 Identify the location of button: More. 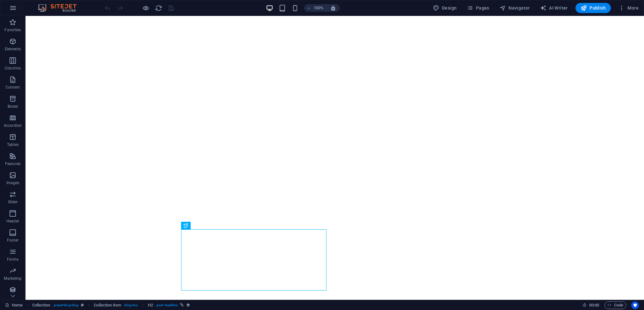
(628, 8).